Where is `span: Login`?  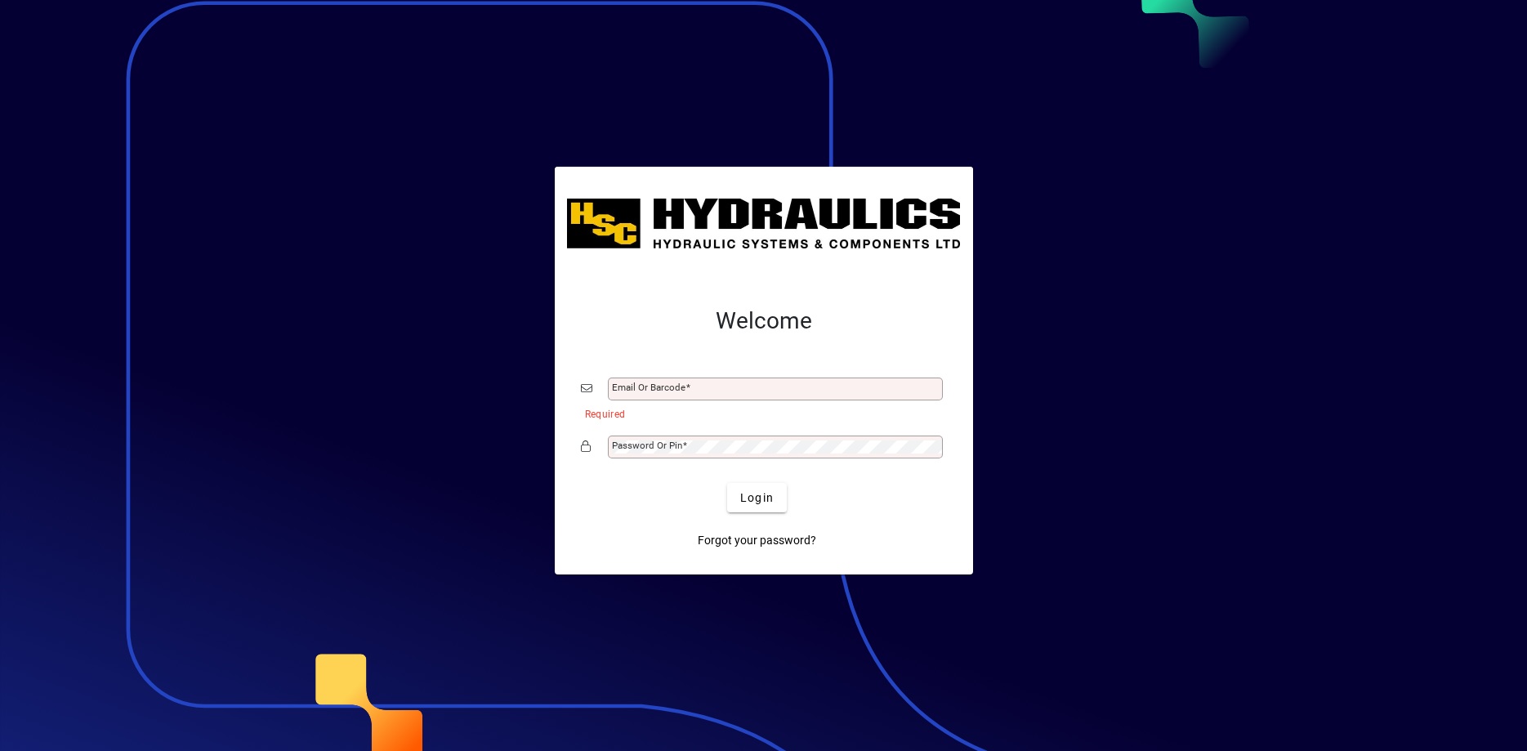 span: Login is located at coordinates (757, 498).